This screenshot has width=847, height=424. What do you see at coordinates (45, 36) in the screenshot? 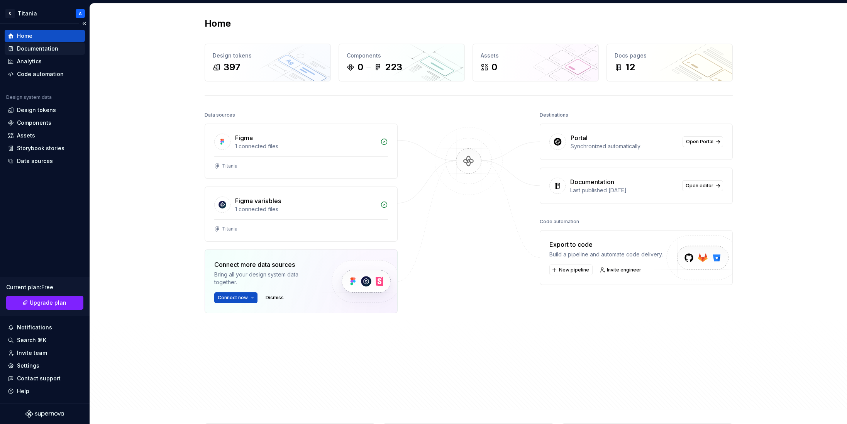
I see `a: Home` at bounding box center [45, 36].